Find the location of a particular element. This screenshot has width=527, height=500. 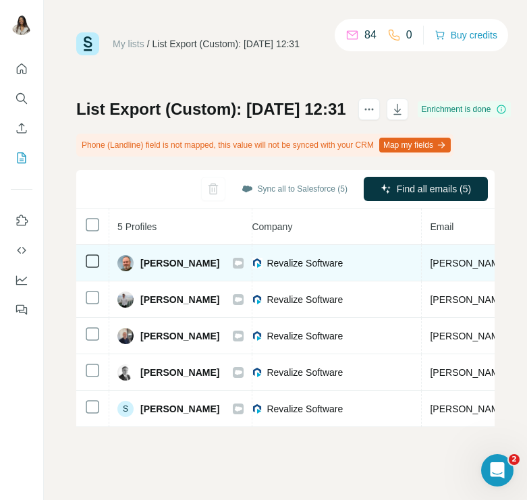

button: Search is located at coordinates (22, 98).